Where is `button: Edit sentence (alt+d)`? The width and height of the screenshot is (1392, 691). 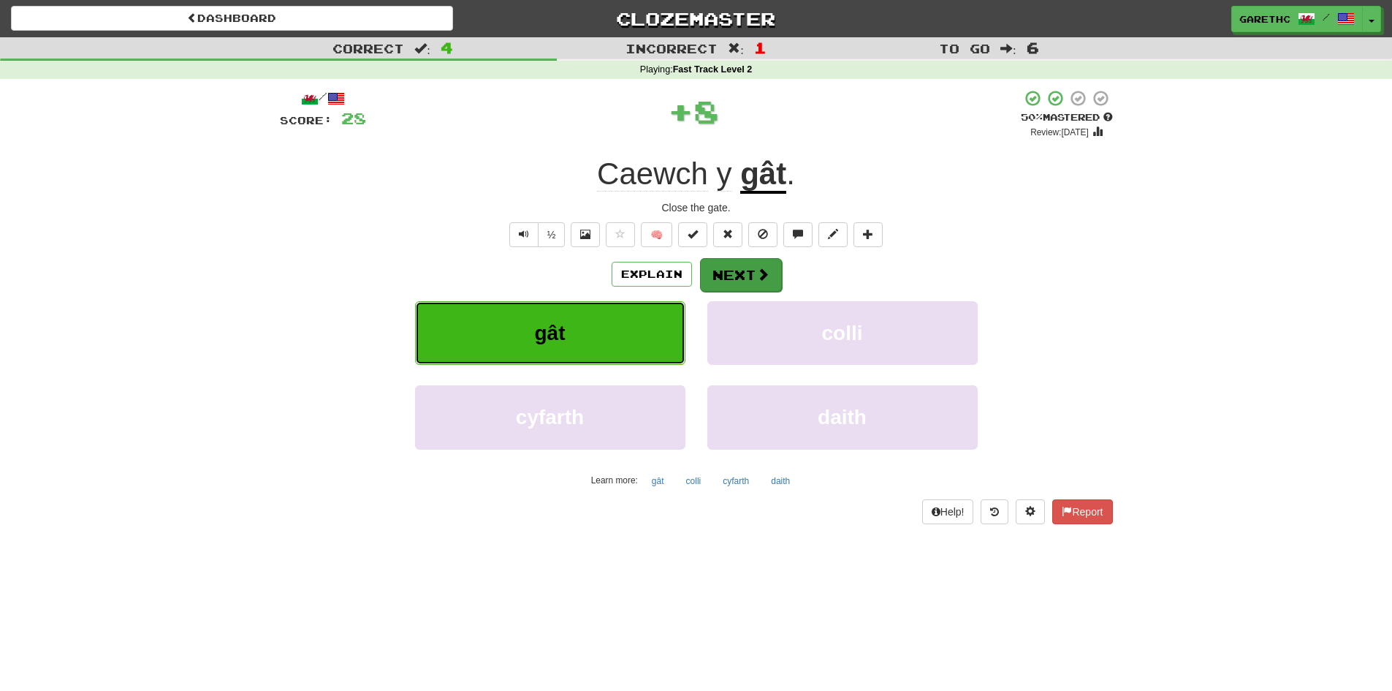
button: Edit sentence (alt+d) is located at coordinates (833, 235).